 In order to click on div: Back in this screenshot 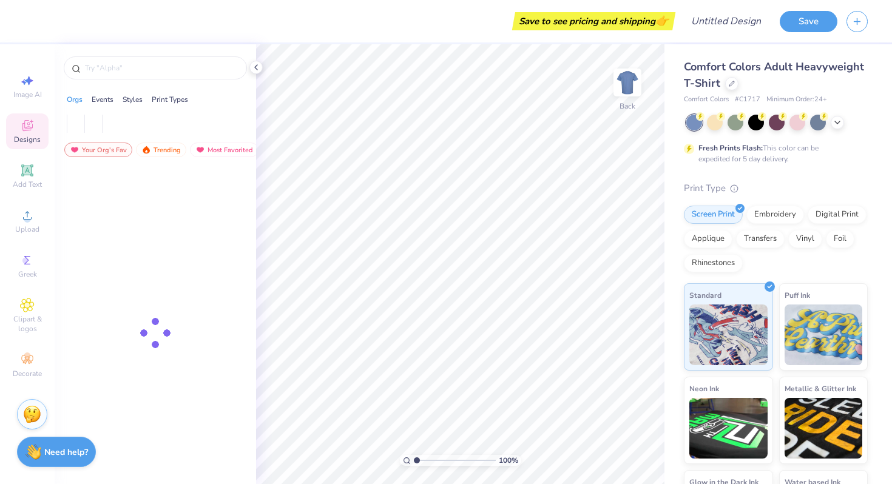, I will do `click(628, 106)`.